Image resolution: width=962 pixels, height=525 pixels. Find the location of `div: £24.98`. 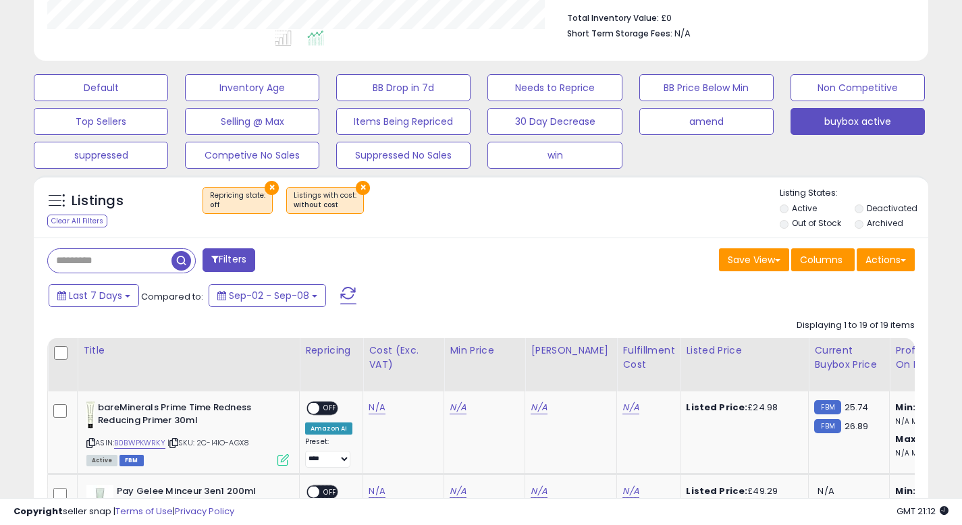

div: £24.98 is located at coordinates (742, 408).